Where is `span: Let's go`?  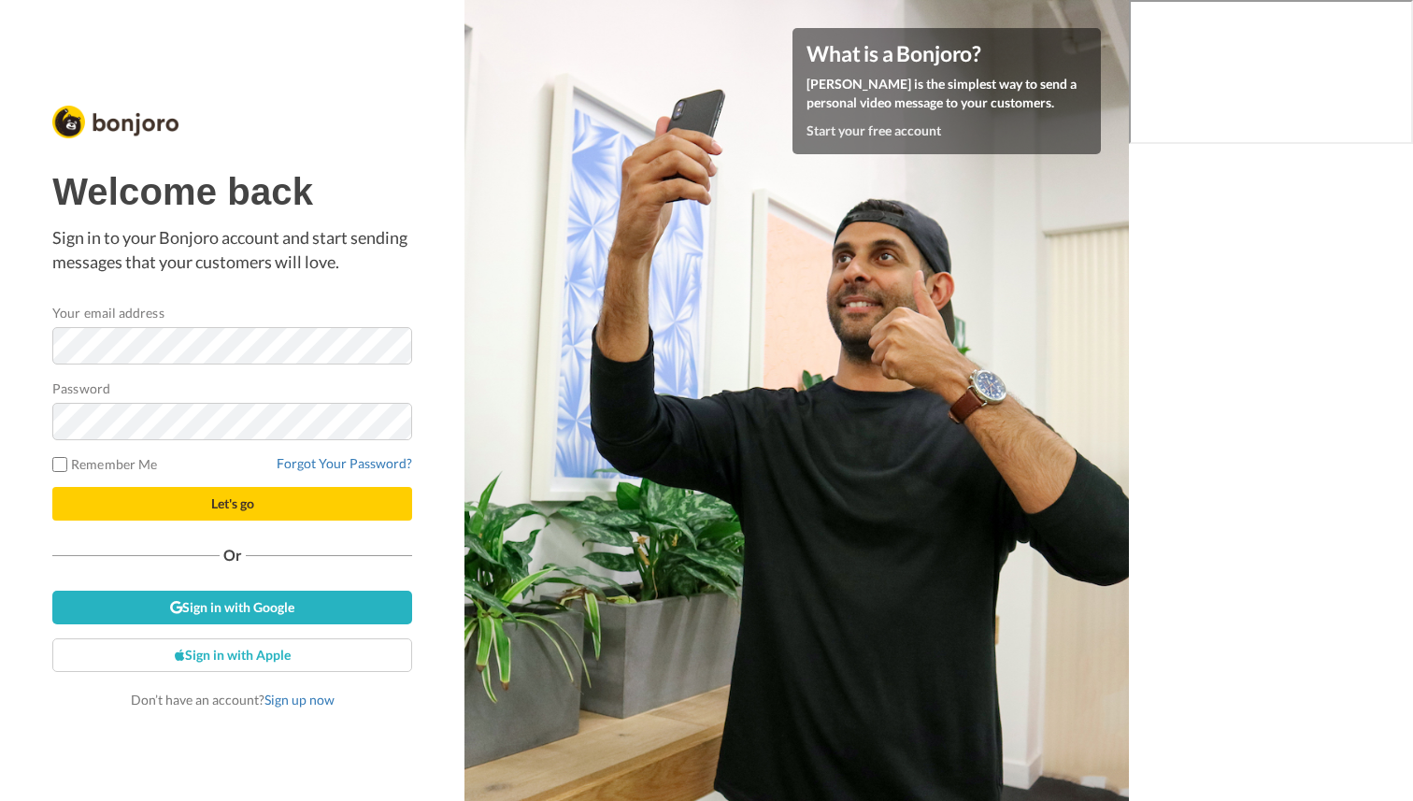
span: Let's go is located at coordinates (233, 503).